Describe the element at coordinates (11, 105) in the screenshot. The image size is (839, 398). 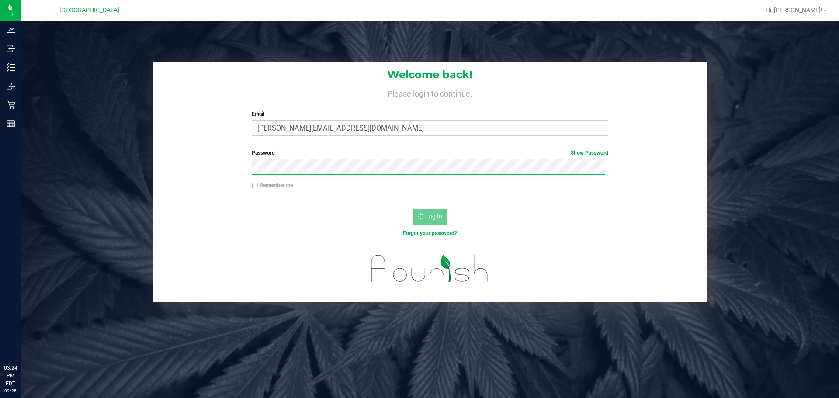
I see `inline-svg: Retail` at that location.